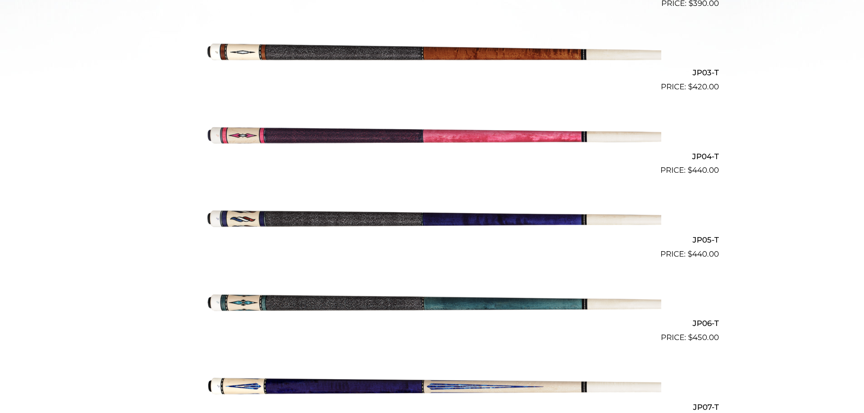 The image size is (864, 413). What do you see at coordinates (432, 218) in the screenshot?
I see `img: JP05-T` at bounding box center [432, 218].